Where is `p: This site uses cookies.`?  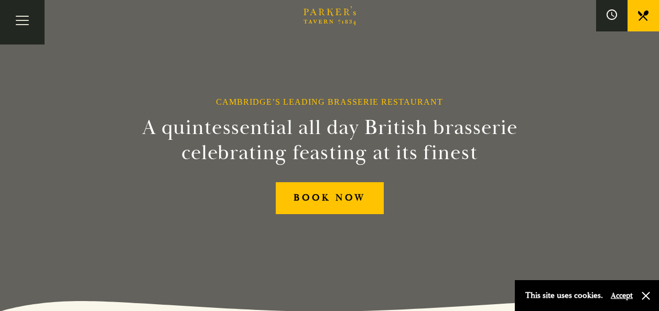
p: This site uses cookies. is located at coordinates (564, 296).